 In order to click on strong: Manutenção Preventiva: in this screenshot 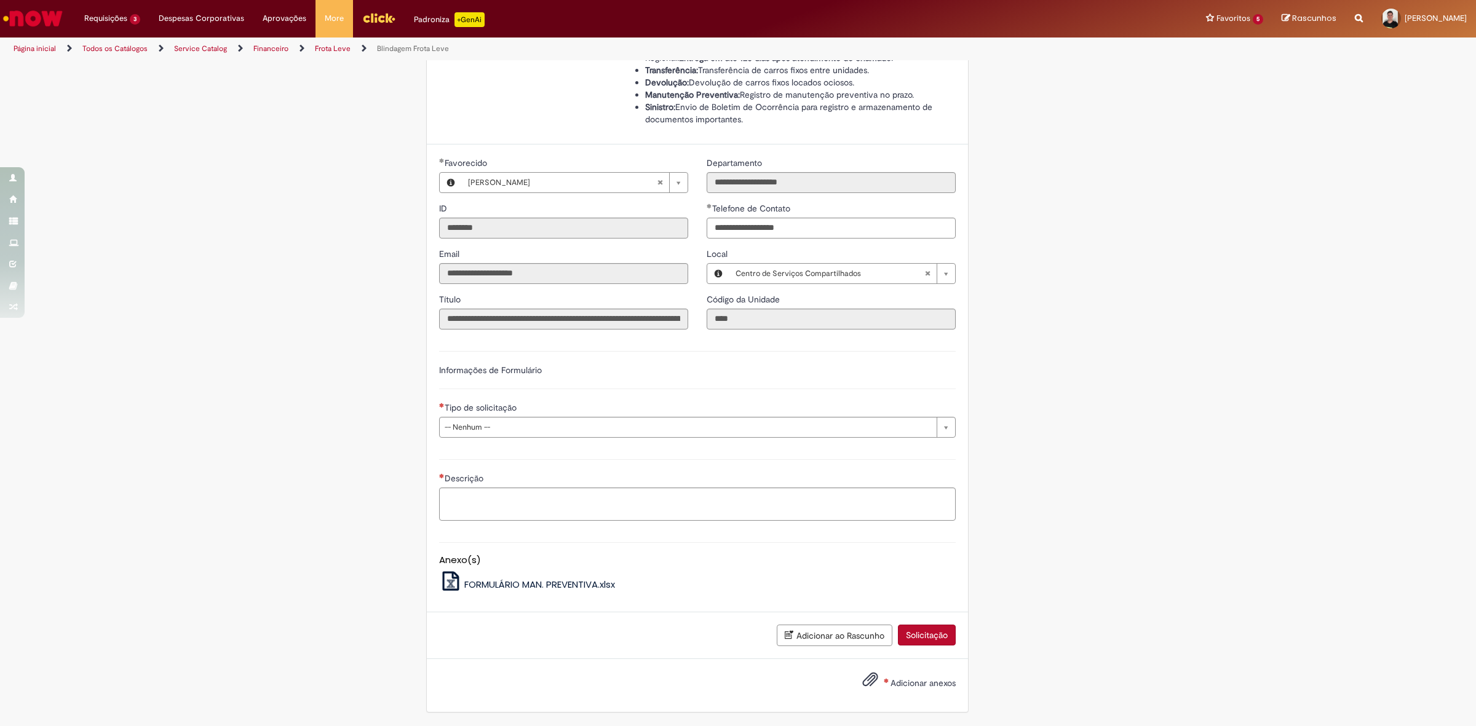, I will do `click(693, 95)`.